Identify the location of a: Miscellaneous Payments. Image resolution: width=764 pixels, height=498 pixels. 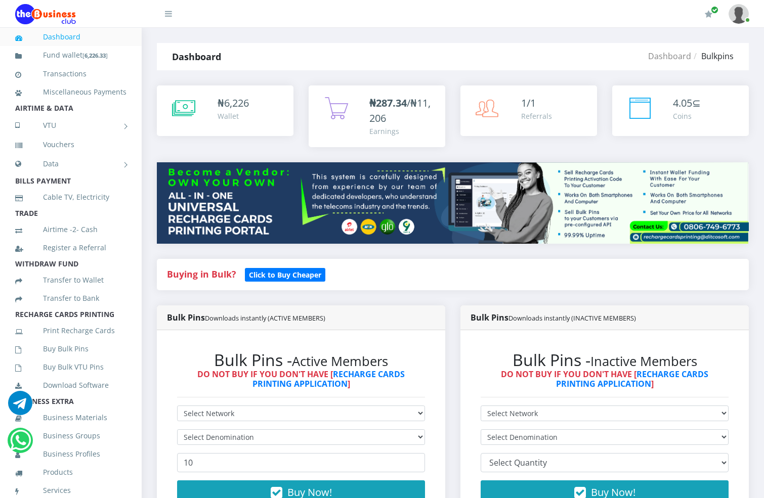
(71, 92).